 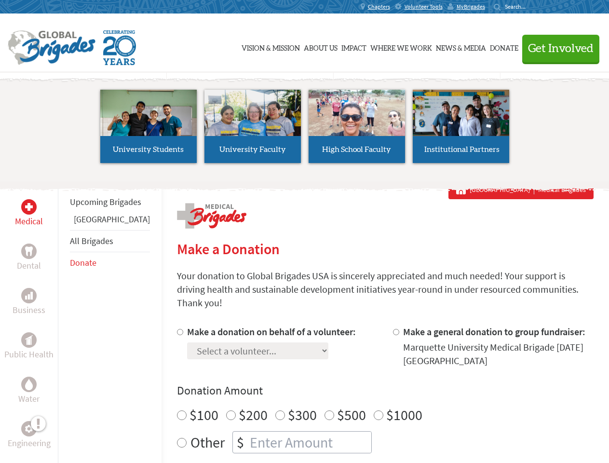 What do you see at coordinates (424, 7) in the screenshot?
I see `span: Volunteer Tools` at bounding box center [424, 7].